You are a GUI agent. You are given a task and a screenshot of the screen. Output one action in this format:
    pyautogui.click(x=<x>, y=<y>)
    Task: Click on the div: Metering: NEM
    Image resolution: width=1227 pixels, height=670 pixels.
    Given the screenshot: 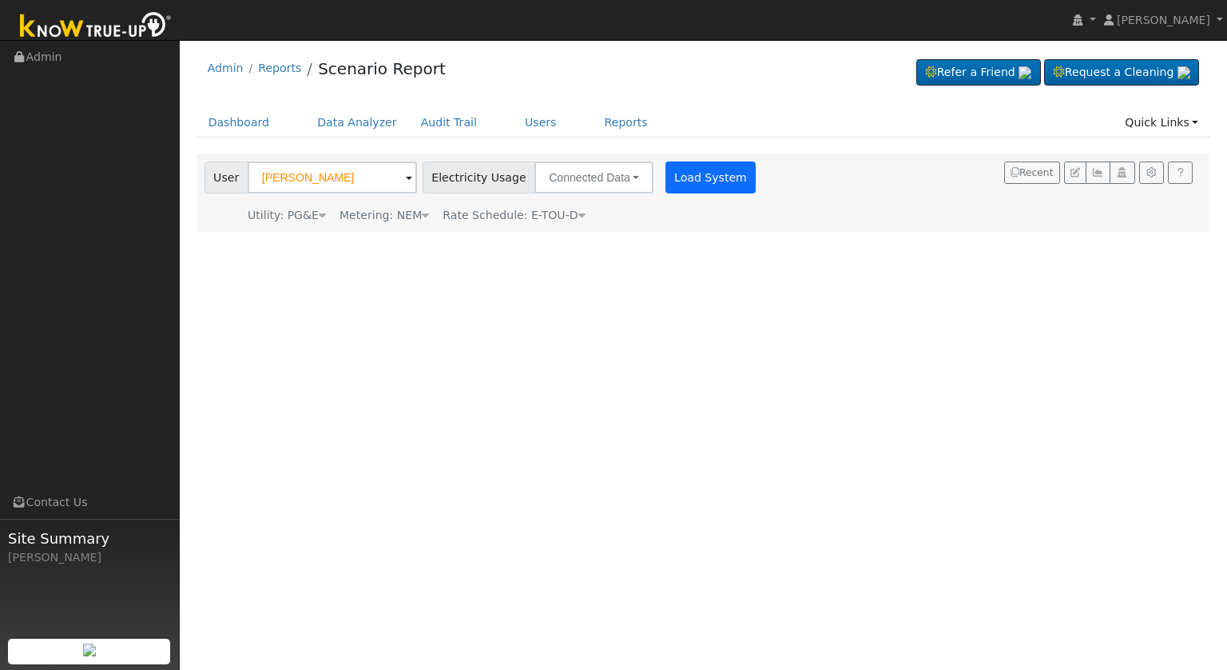 What is the action you would take?
    pyautogui.click(x=384, y=215)
    